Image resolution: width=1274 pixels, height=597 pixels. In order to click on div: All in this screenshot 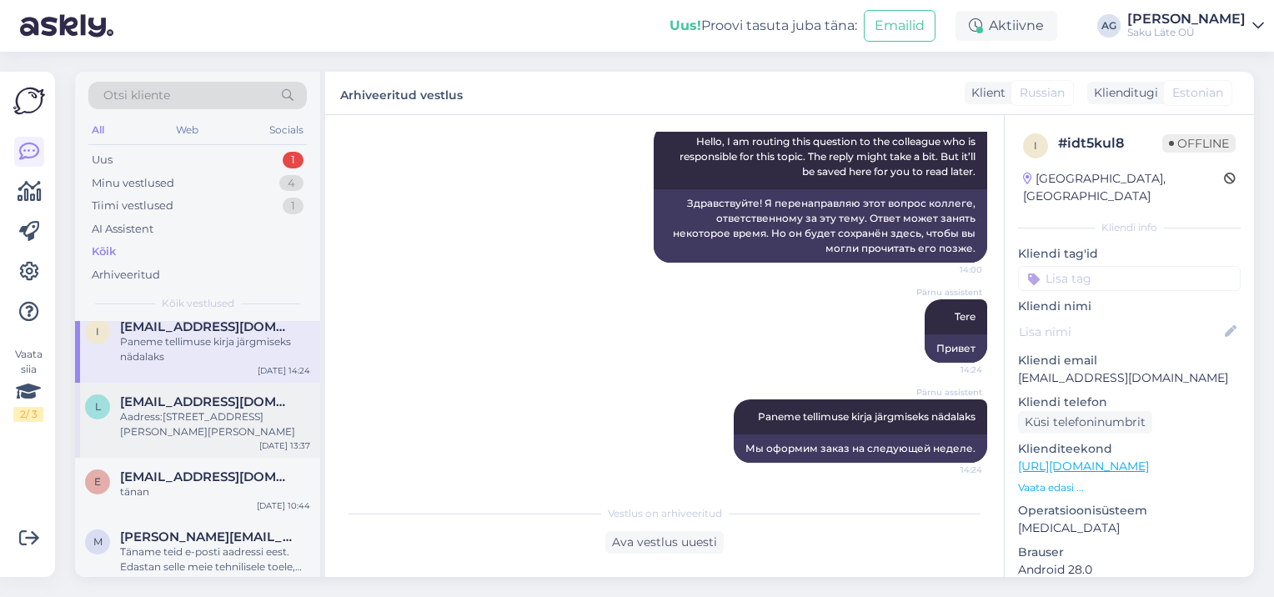, I will do `click(98, 130)`.